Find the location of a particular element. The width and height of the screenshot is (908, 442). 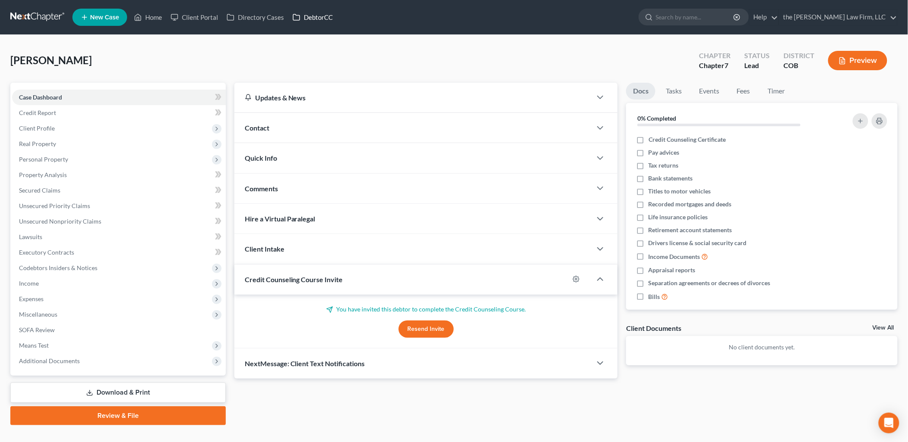

p: No client documents yet. is located at coordinates (762, 347).